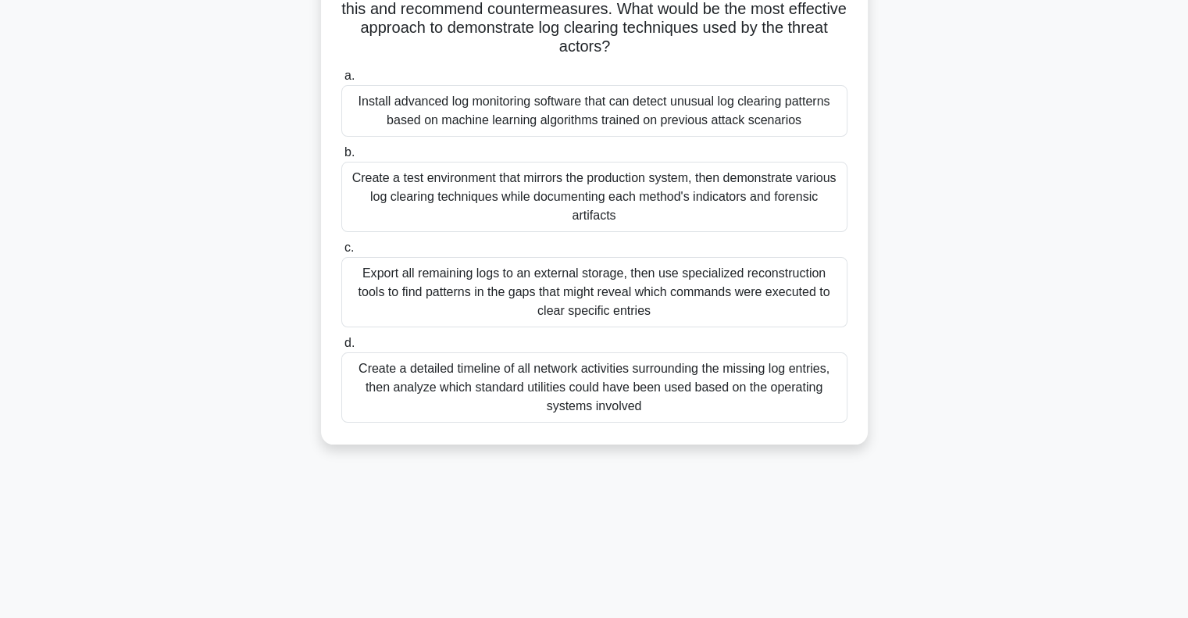 This screenshot has width=1188, height=618. Describe the element at coordinates (594, 197) in the screenshot. I see `div: Create a test environment that mirrors the production system, then demonstrate various log cleari...` at that location.